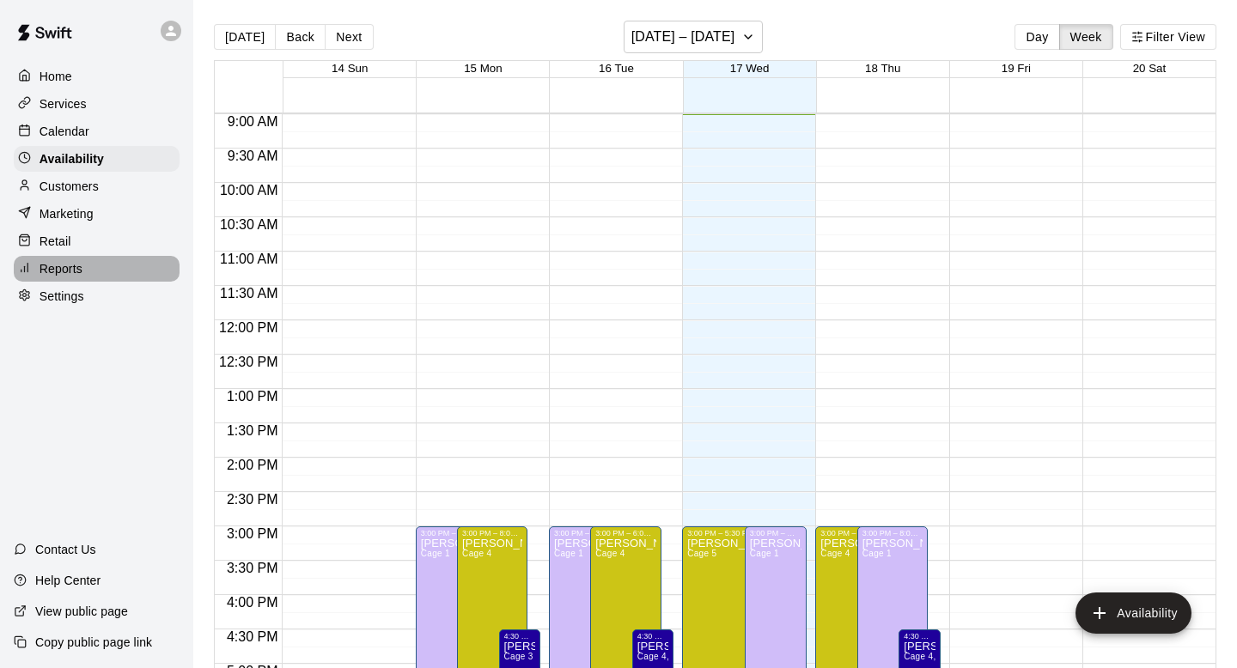 The width and height of the screenshot is (1237, 668). What do you see at coordinates (249, 224) in the screenshot?
I see `span: 10:30 AM` at bounding box center [249, 224].